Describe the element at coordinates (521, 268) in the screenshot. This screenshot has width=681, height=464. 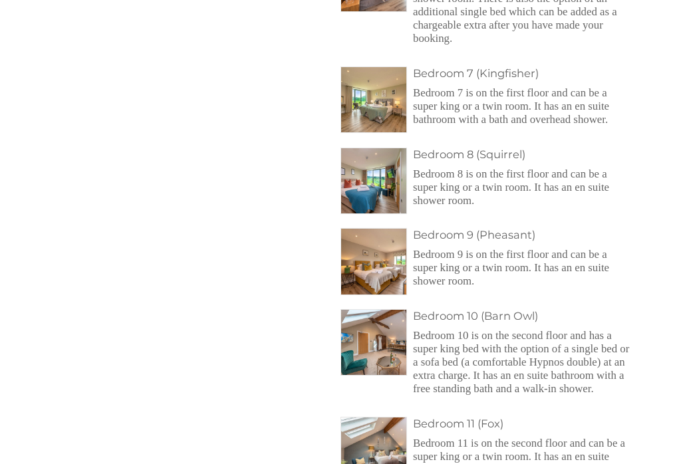
I see `p: Bedroom 9 is on the first floor and can be a super king or a twin room. It has an en suite shower...` at that location.